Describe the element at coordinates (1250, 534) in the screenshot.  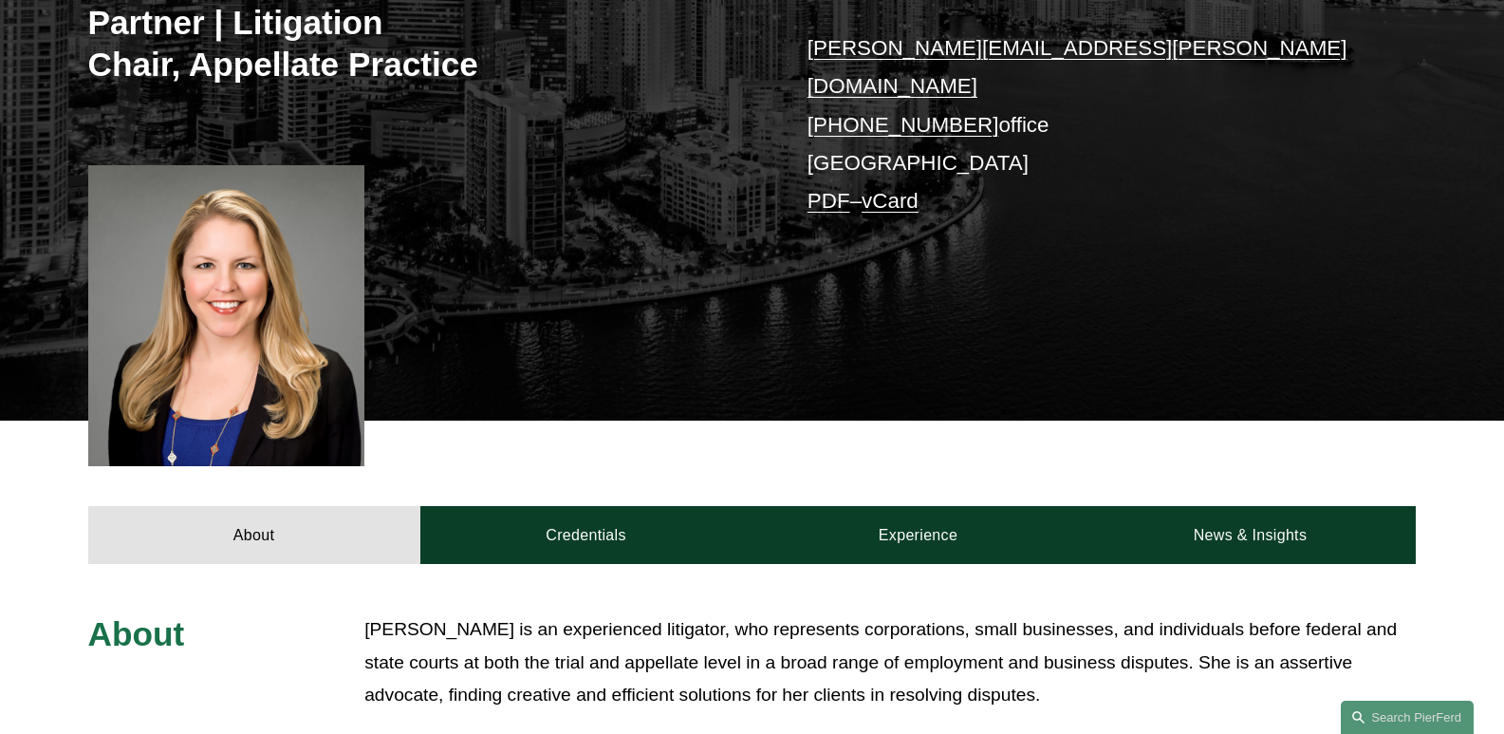
I see `a: News & Insights` at that location.